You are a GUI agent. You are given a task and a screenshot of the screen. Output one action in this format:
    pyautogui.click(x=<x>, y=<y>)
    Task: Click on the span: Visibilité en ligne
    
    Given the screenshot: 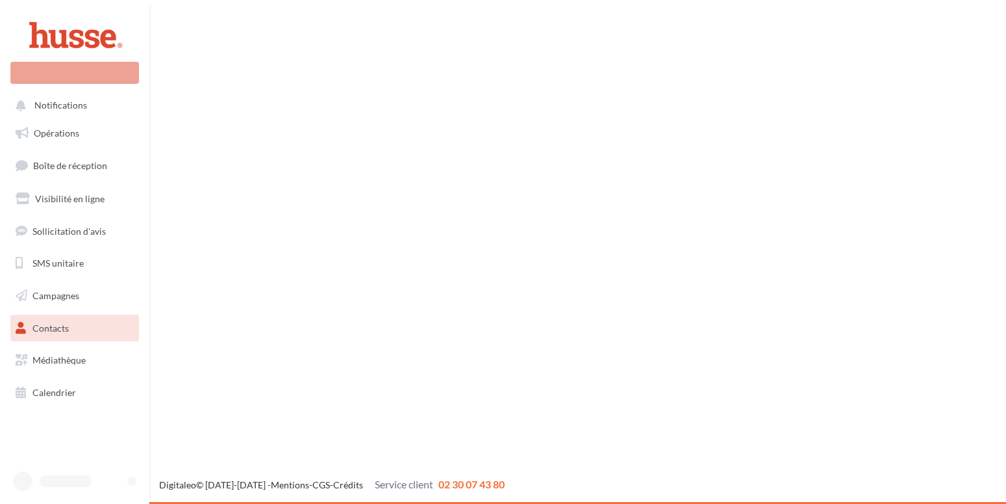 What is the action you would take?
    pyautogui.click(x=70, y=198)
    